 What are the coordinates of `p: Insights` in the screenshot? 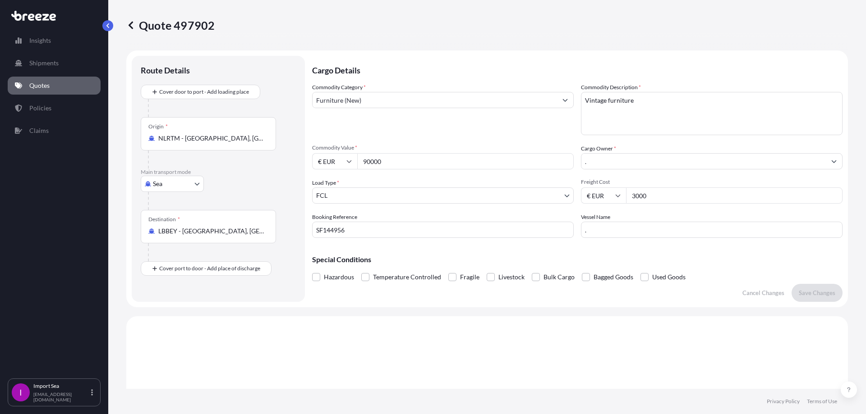 It's located at (40, 41).